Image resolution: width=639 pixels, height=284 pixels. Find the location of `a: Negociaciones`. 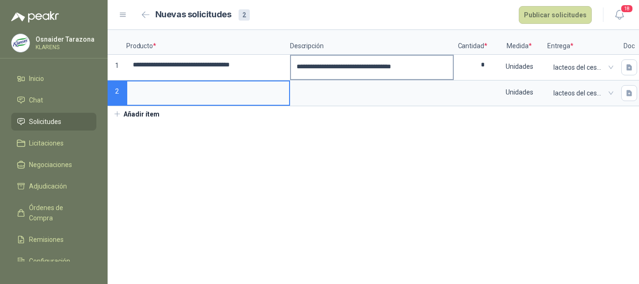

a: Negociaciones is located at coordinates (54, 165).